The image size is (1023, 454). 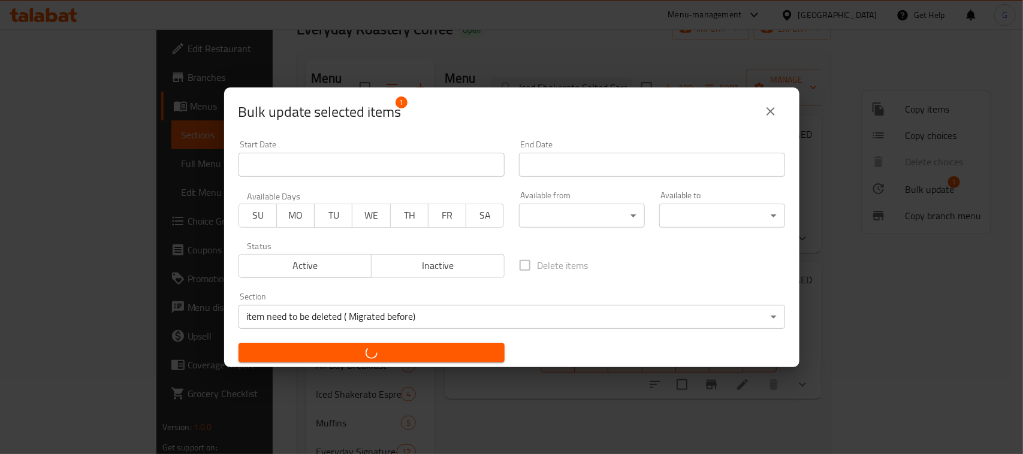 What do you see at coordinates (320, 112) in the screenshot?
I see `span: Selected items count` at bounding box center [320, 112].